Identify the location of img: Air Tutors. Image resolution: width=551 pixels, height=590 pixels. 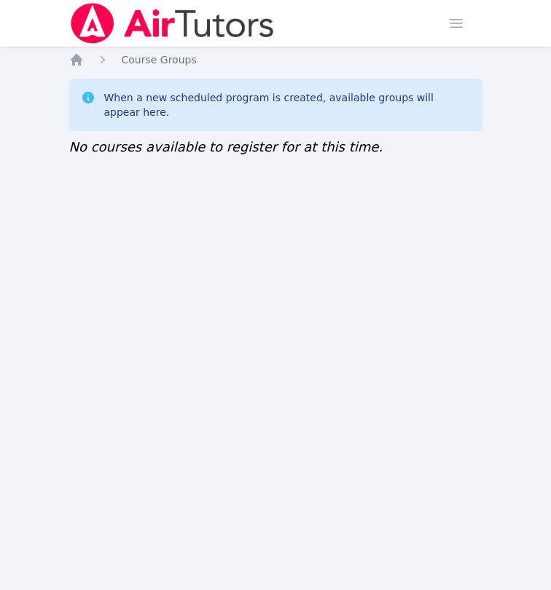
(172, 23).